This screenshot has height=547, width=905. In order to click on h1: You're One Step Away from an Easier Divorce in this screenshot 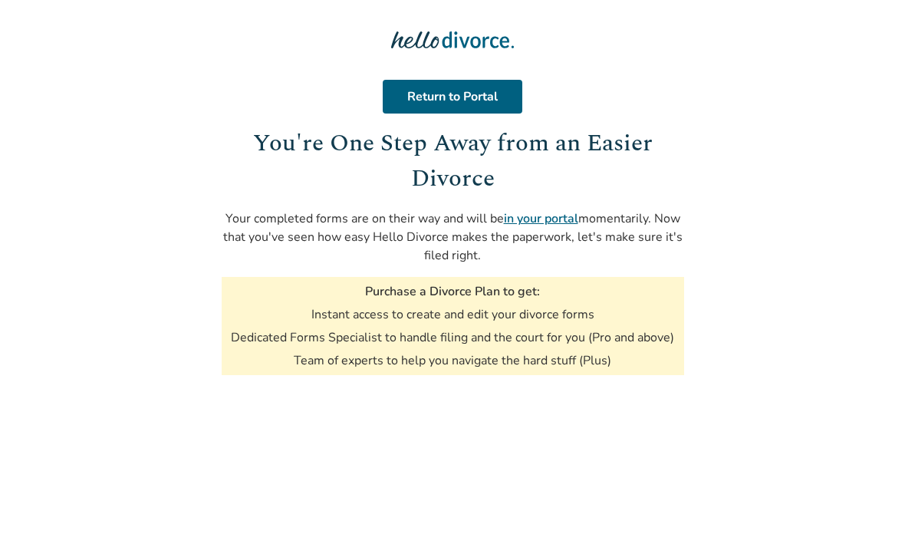, I will do `click(453, 161)`.